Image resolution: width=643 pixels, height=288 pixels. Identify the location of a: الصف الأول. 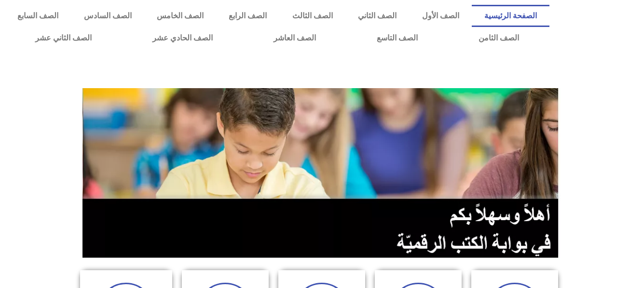
(440, 16).